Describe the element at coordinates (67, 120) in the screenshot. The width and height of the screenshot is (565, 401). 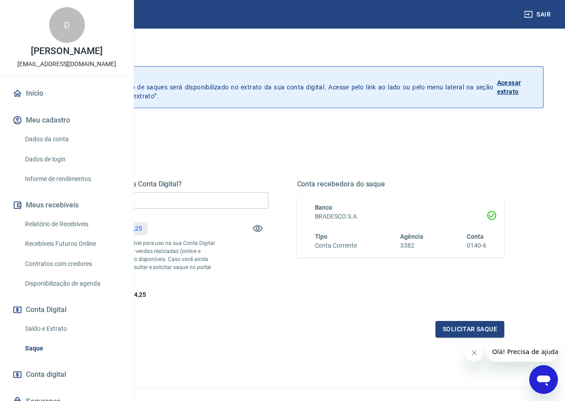
I see `button: Meu cadastro` at that location.